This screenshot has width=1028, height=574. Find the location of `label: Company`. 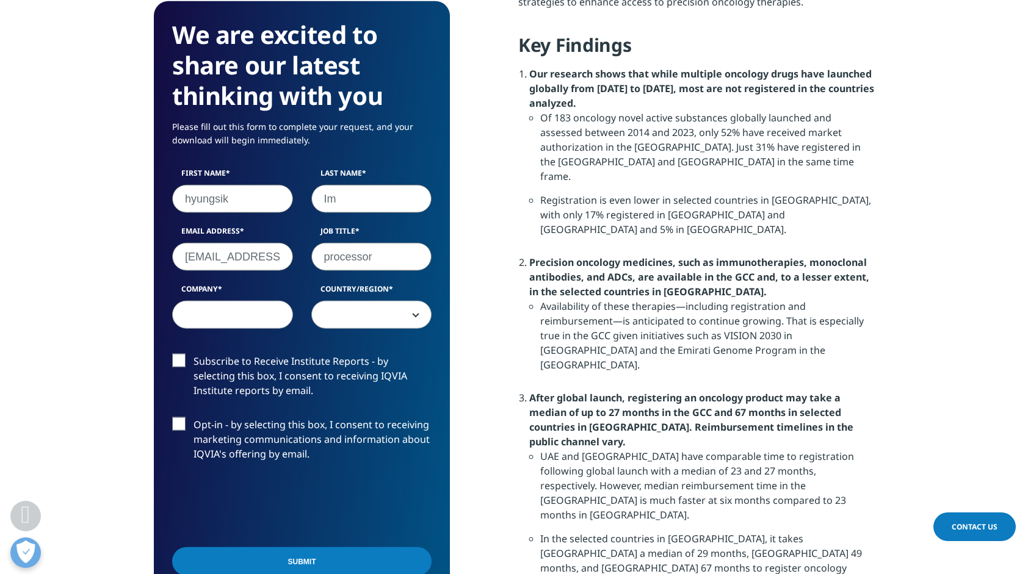

label: Company is located at coordinates (232, 292).